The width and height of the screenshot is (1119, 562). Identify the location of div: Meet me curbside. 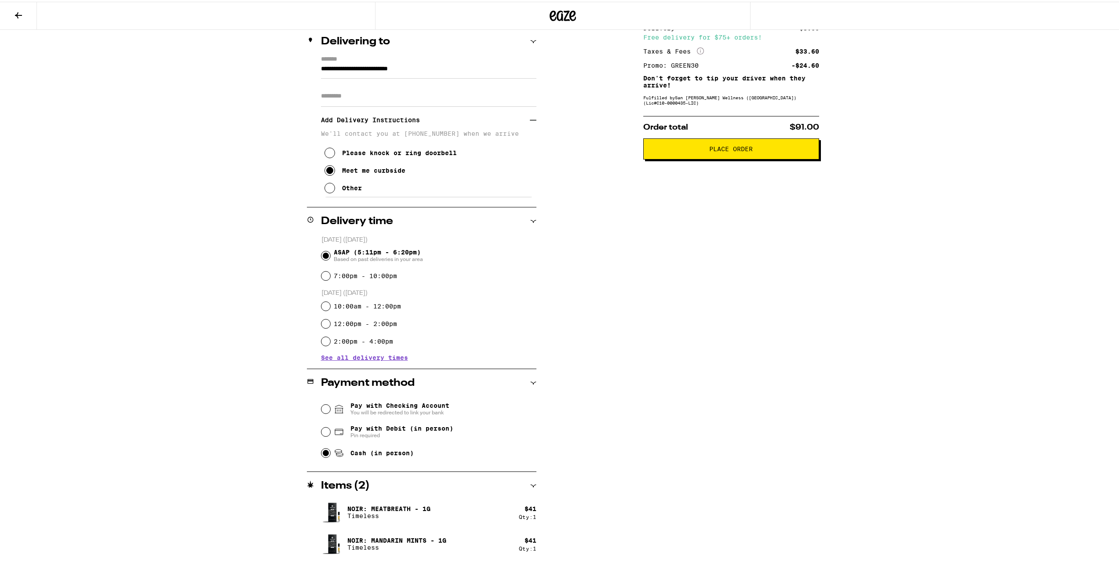
(374, 169).